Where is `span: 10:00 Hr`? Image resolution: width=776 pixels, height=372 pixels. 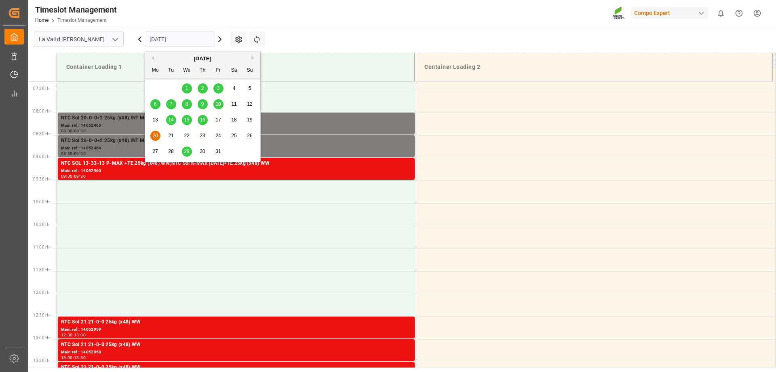
span: 10:00 Hr is located at coordinates (41, 201).